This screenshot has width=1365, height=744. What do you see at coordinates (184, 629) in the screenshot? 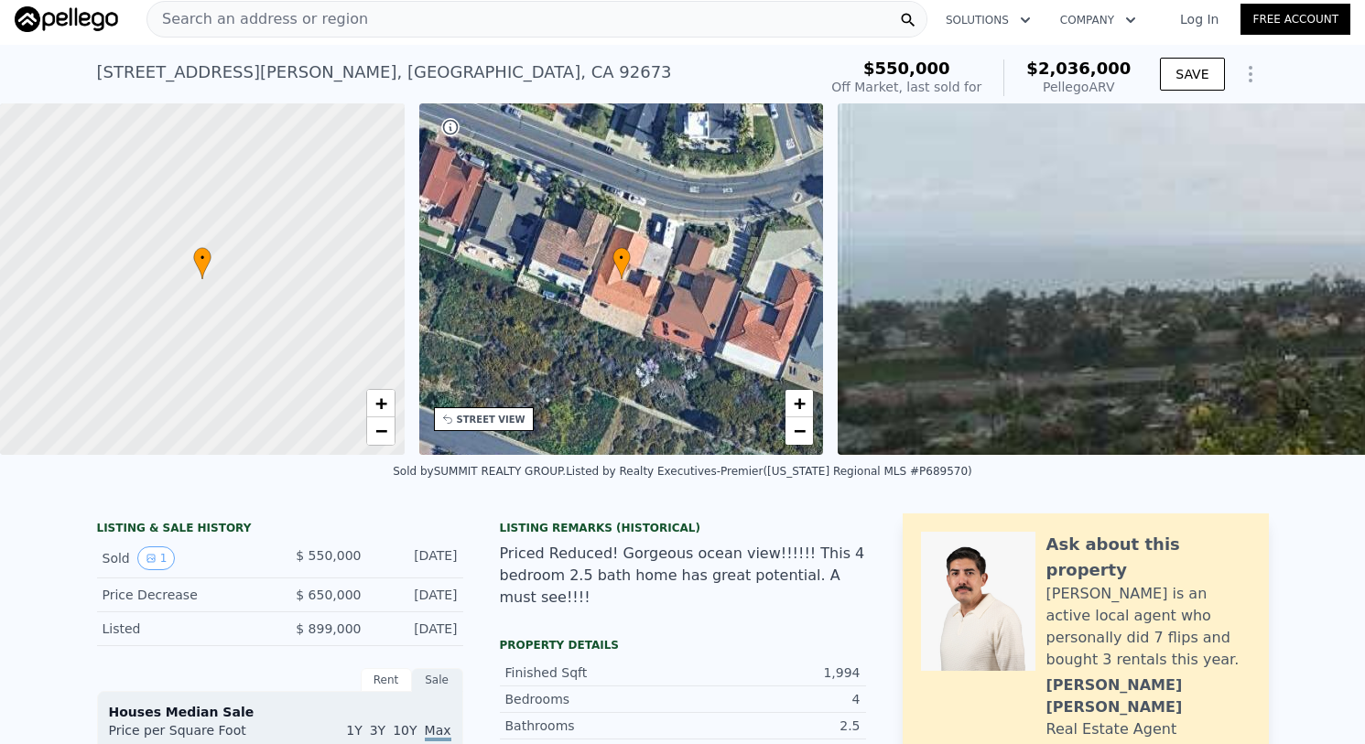
I see `div: Listed` at bounding box center [184, 629].